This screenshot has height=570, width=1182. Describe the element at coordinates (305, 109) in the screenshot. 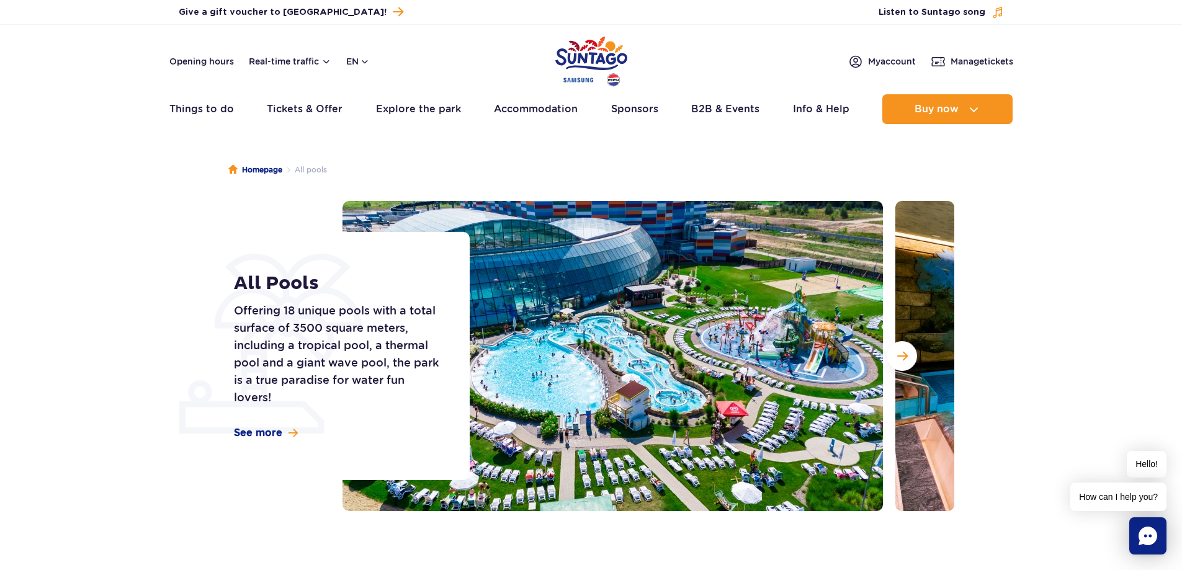

I see `a: Tickets & Offer` at that location.